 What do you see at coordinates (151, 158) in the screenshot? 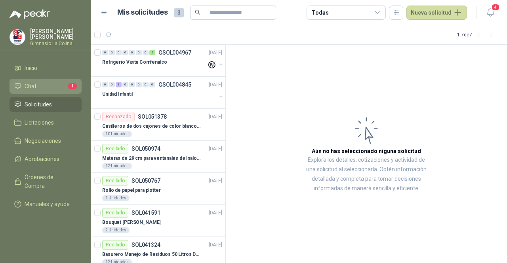
I see `p: Materas de 29 cm para ventanales del salon de lenguaje y coordinación` at bounding box center [151, 158].